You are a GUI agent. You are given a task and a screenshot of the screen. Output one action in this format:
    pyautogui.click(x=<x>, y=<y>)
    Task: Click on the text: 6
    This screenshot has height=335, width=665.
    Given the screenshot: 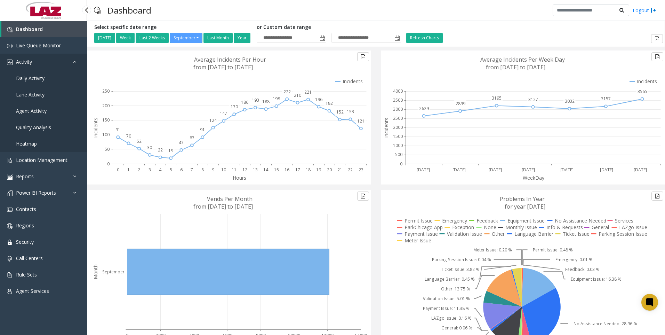 What is the action you would take?
    pyautogui.click(x=181, y=169)
    